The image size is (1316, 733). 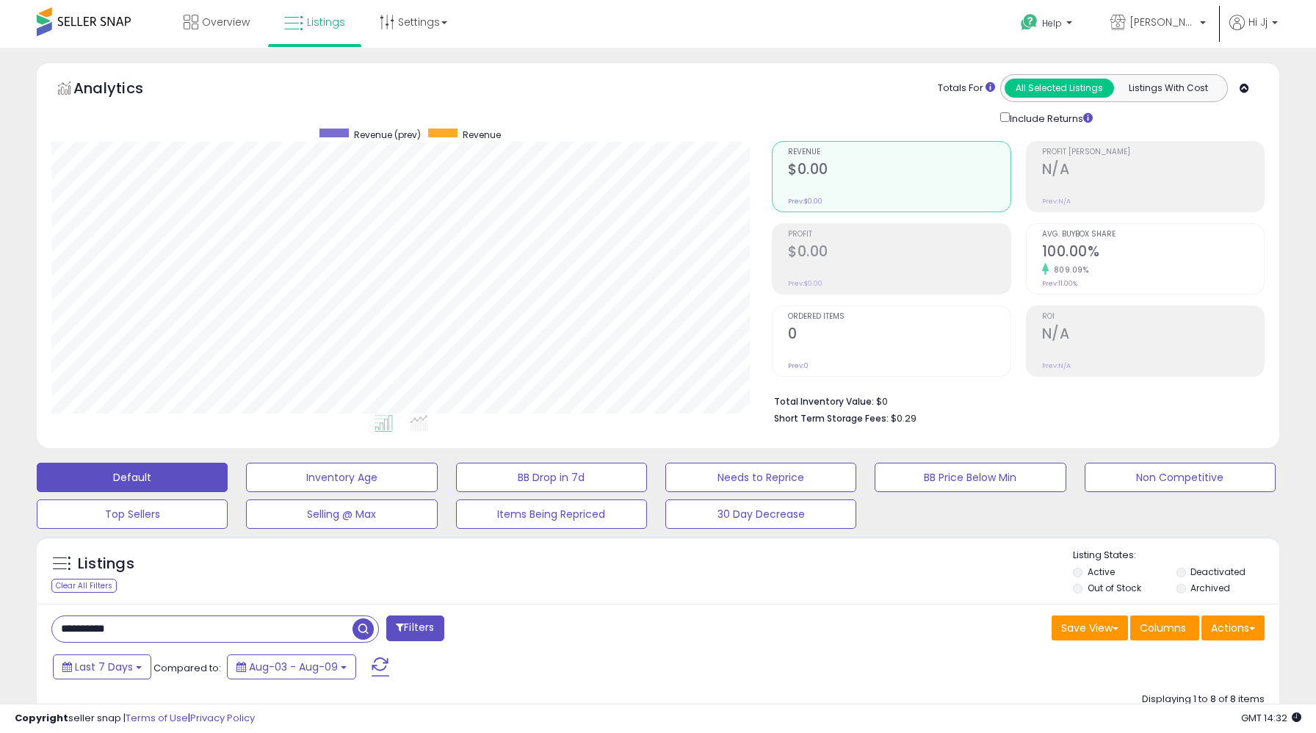 I want to click on h5: Listings, so click(x=106, y=564).